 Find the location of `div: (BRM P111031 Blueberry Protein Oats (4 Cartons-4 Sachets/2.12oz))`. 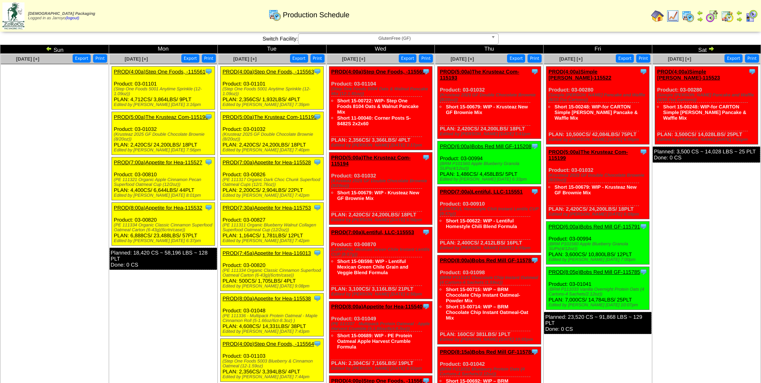

div: (BRM P111031 Blueberry Protein Oats (4 Cartons-4 Sachets/2.12oz)) is located at coordinates (490, 371).